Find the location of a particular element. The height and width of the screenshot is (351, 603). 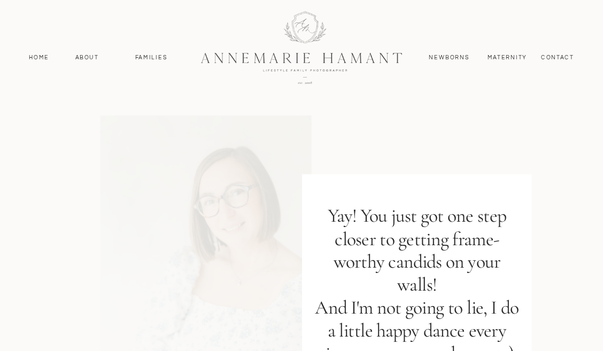

nav: Newborns is located at coordinates (449, 58).